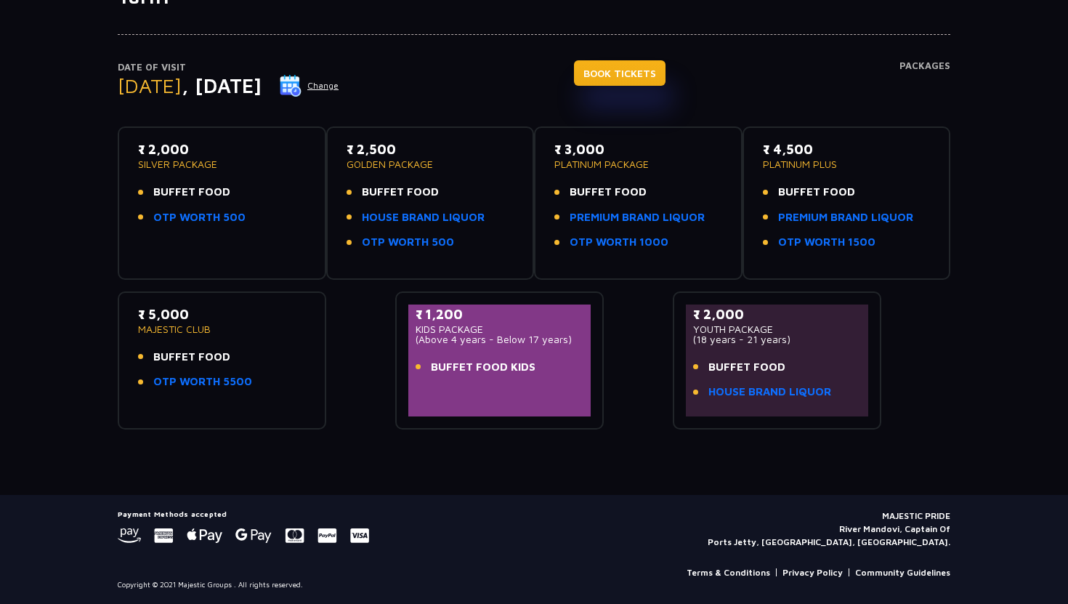 The width and height of the screenshot is (1068, 604). What do you see at coordinates (620, 73) in the screenshot?
I see `a: BOOK TICKETS` at bounding box center [620, 73].